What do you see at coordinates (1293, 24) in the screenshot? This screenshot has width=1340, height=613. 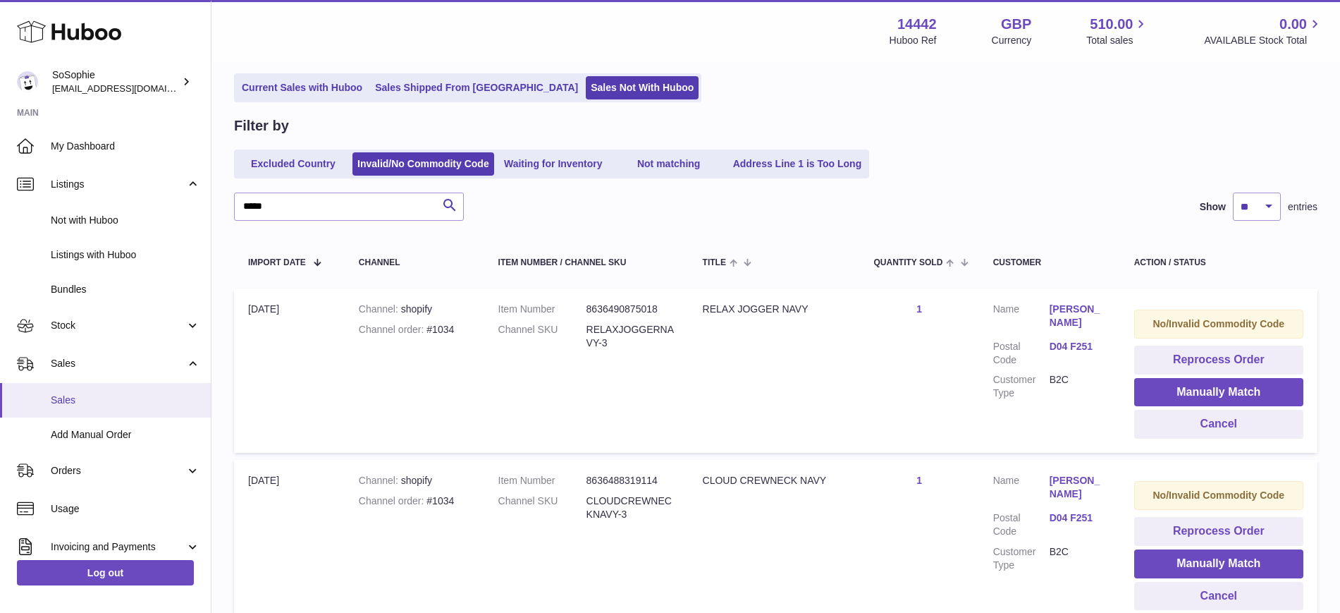 I see `span: 0.00` at bounding box center [1293, 24].